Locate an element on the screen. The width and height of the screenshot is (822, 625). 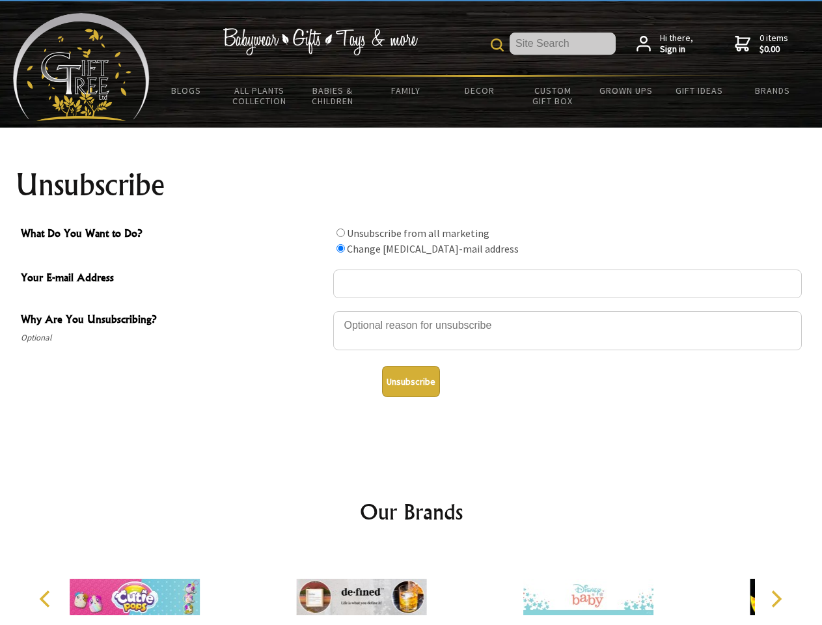
a: Hi there,Sign in is located at coordinates (665, 44).